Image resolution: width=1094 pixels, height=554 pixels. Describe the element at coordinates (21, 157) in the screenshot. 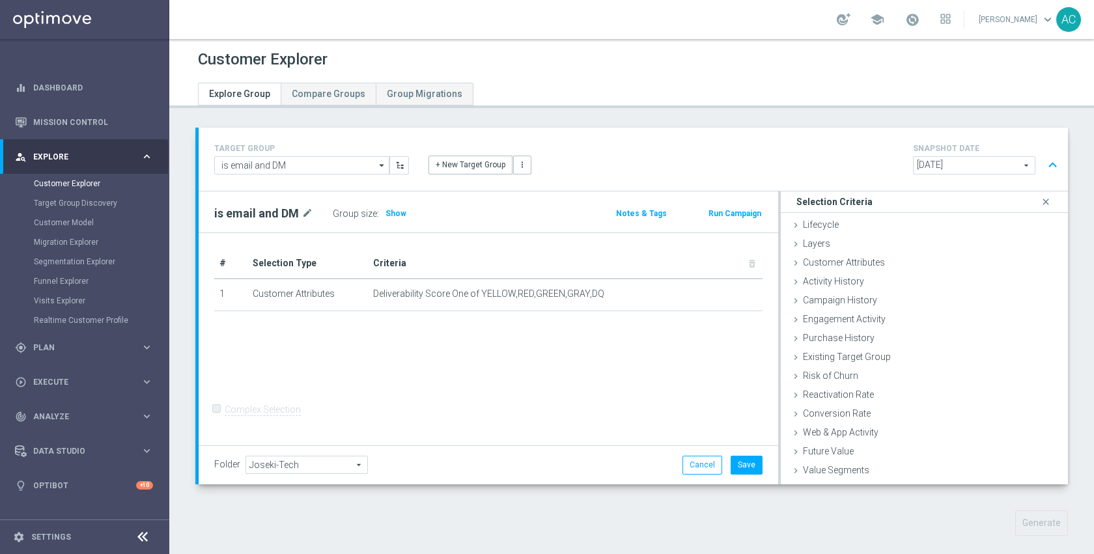

I see `i: person_search` at that location.